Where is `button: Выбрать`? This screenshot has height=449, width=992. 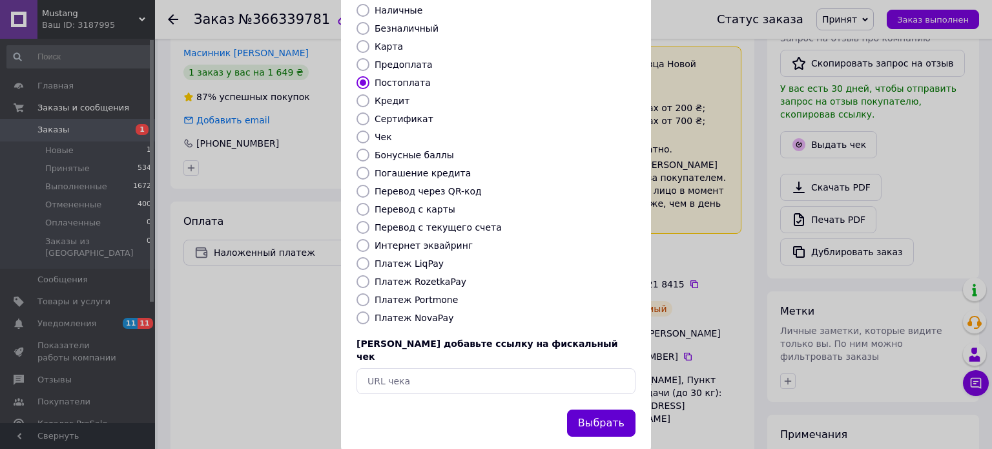 button: Выбрать is located at coordinates (602, 423).